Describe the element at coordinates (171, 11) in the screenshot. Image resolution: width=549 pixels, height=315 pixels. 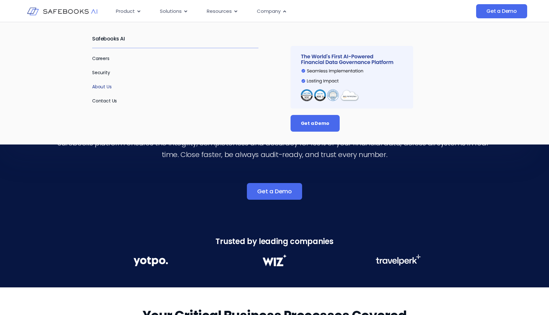
I see `span: Solutions` at that location.